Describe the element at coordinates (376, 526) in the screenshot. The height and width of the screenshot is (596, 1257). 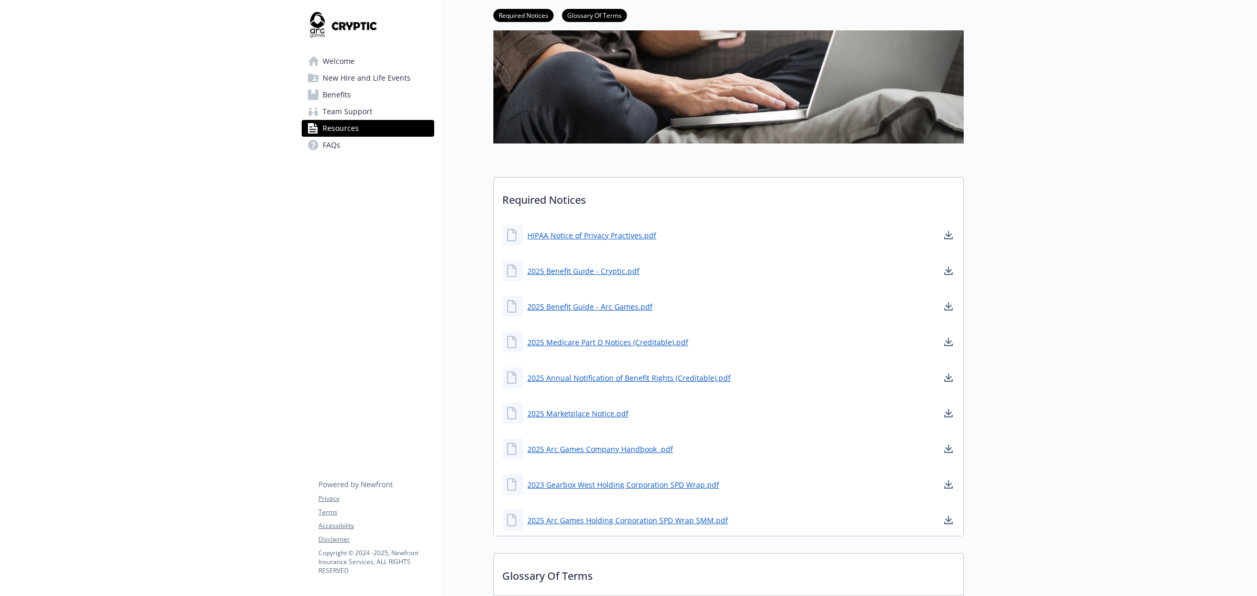
I see `a: Accessibility` at that location.